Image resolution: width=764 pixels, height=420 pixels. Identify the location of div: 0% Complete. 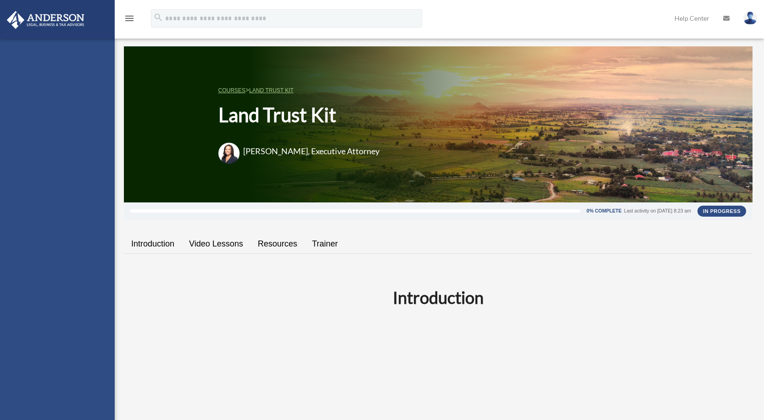
(604, 211).